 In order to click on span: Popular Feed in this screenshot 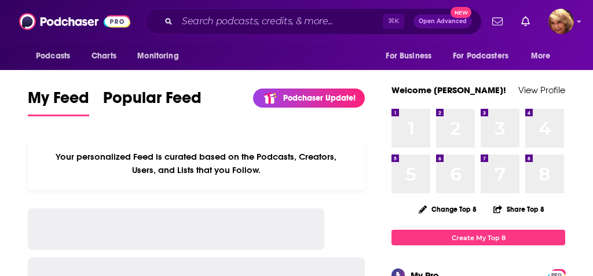, I will do `click(152, 101)`.